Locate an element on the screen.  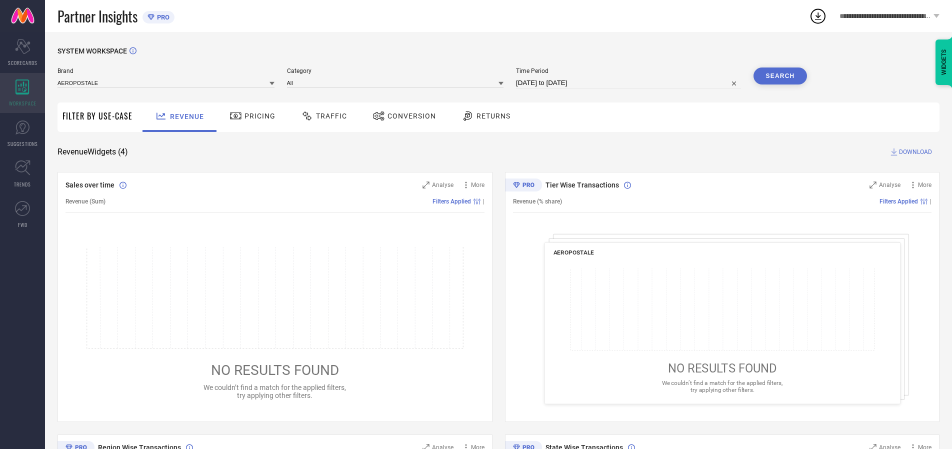
span: Filter By Use-Case is located at coordinates (97, 116).